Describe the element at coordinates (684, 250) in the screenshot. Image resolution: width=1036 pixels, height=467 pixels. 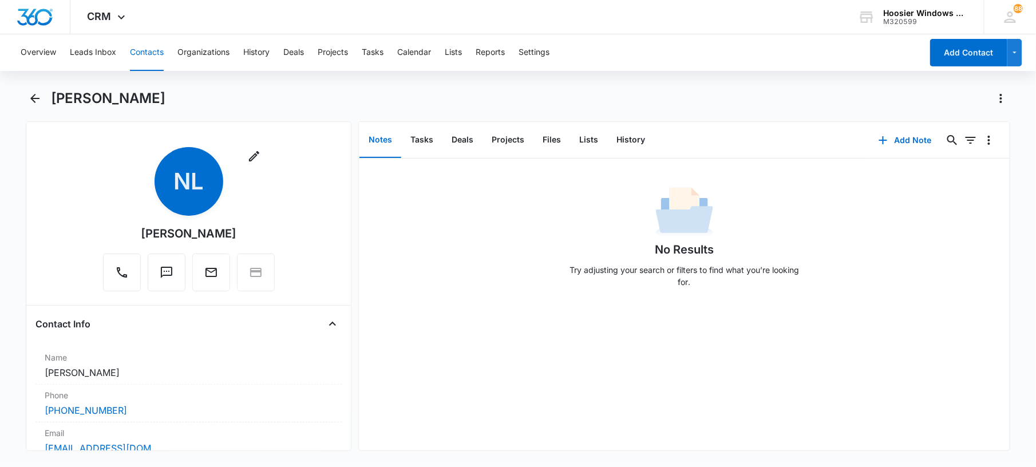
I see `h1: No Results` at that location.